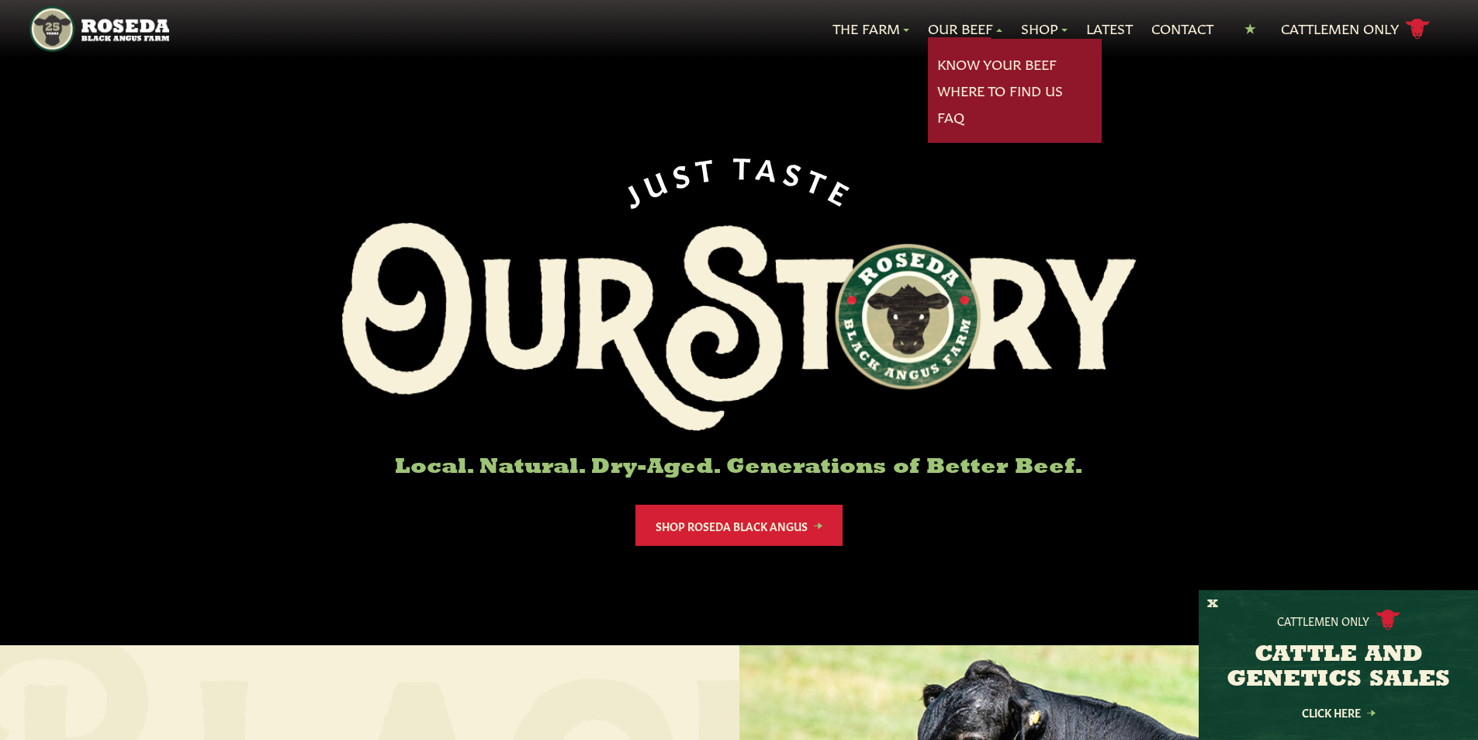 Image resolution: width=1478 pixels, height=740 pixels. Describe the element at coordinates (1356, 29) in the screenshot. I see `a: Cattlemen Only` at that location.